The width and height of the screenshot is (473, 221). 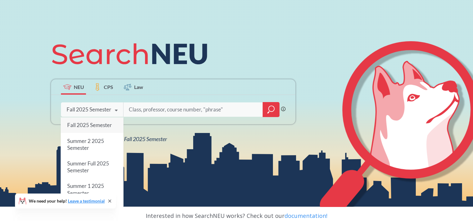 I want to click on span: Summer 2 2025 Semester, so click(x=86, y=144).